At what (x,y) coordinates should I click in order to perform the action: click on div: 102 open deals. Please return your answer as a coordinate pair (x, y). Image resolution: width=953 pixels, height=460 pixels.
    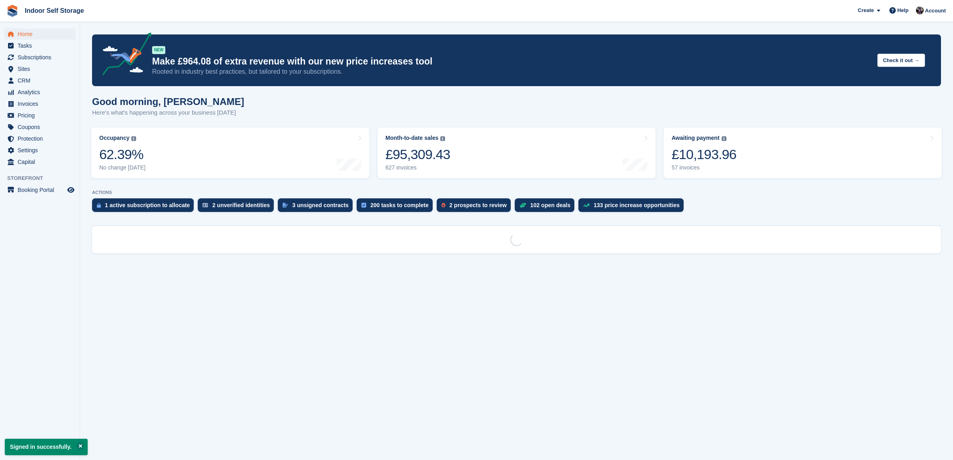
    Looking at the image, I should click on (551, 205).